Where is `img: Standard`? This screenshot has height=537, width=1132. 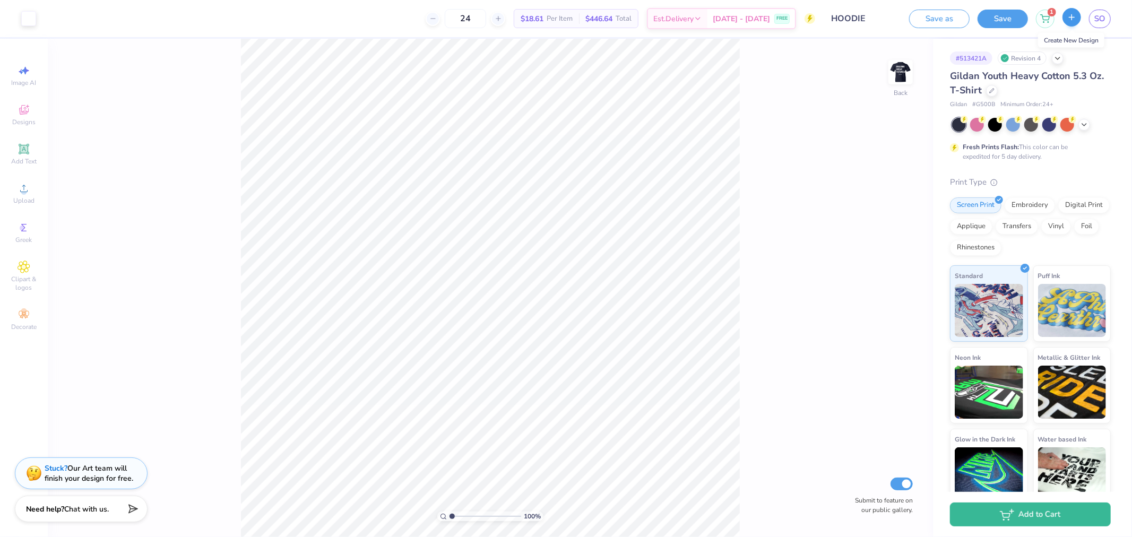
img: Standard is located at coordinates (989, 310).